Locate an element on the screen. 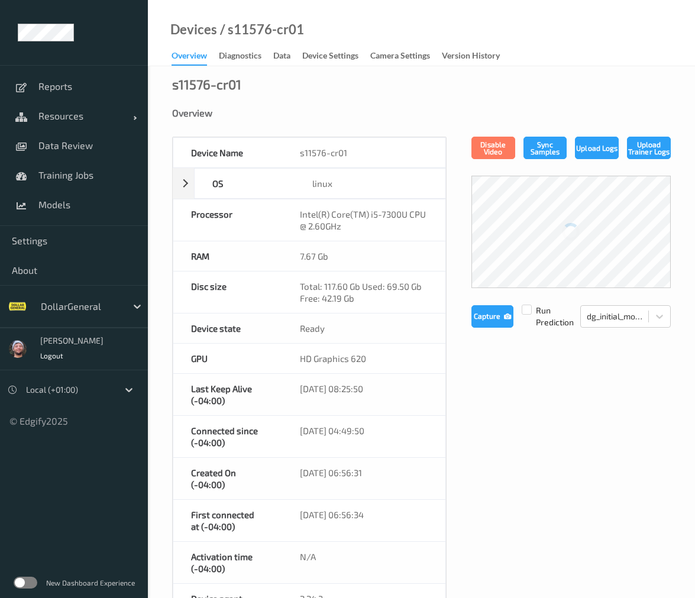  div: OS is located at coordinates (245, 183).